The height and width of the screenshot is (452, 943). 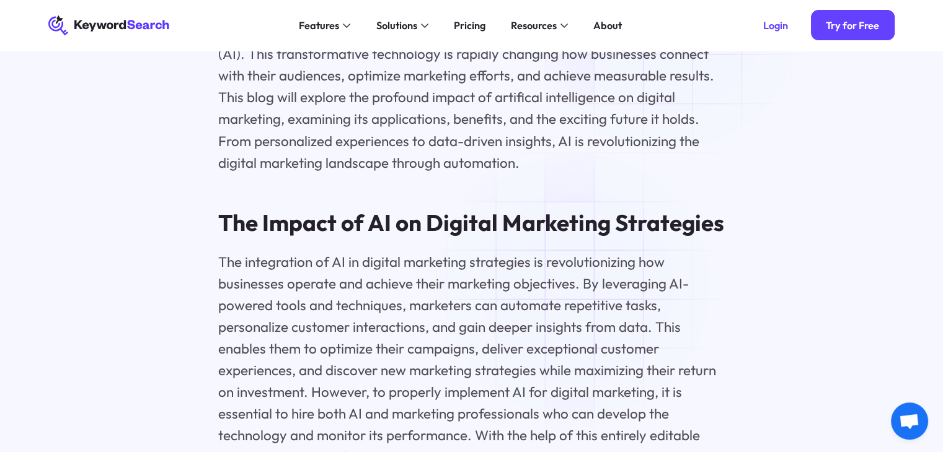 What do you see at coordinates (469, 25) in the screenshot?
I see `div: Pricing` at bounding box center [469, 25].